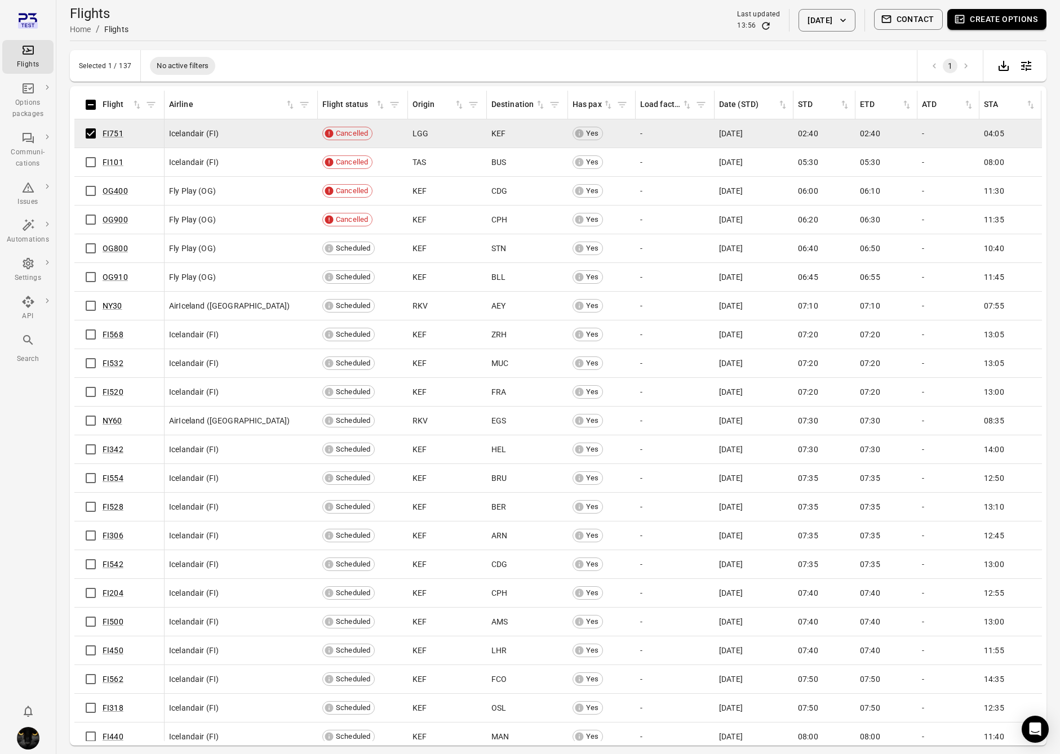  Describe the element at coordinates (304, 105) in the screenshot. I see `span: Filter by airline` at that location.